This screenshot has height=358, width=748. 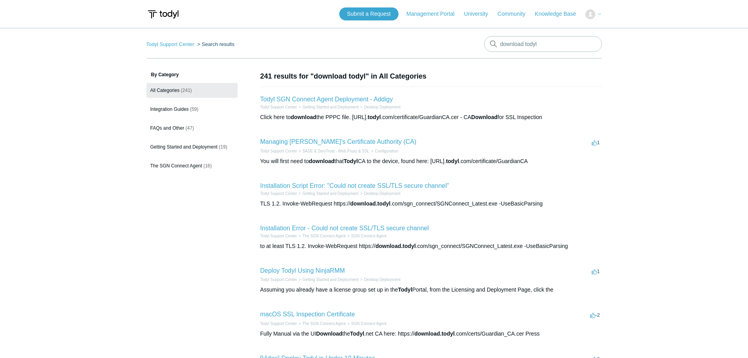 I want to click on span: Integration Guides, so click(x=170, y=109).